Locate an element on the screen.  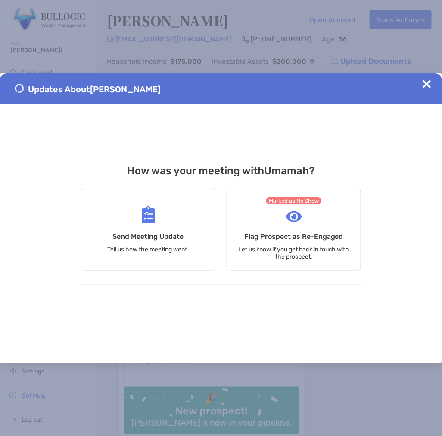
h3: How was your meeting with Umamah ? is located at coordinates (221, 171).